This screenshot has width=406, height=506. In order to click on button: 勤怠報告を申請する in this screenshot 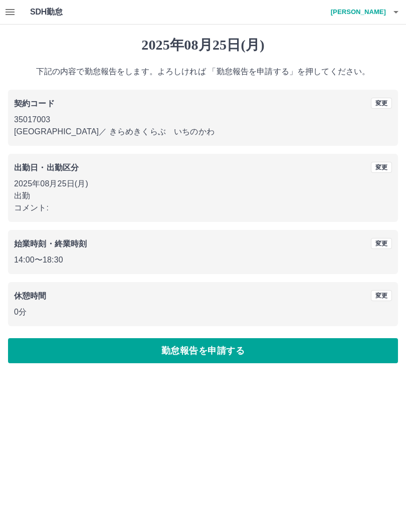, I will do `click(203, 351)`.